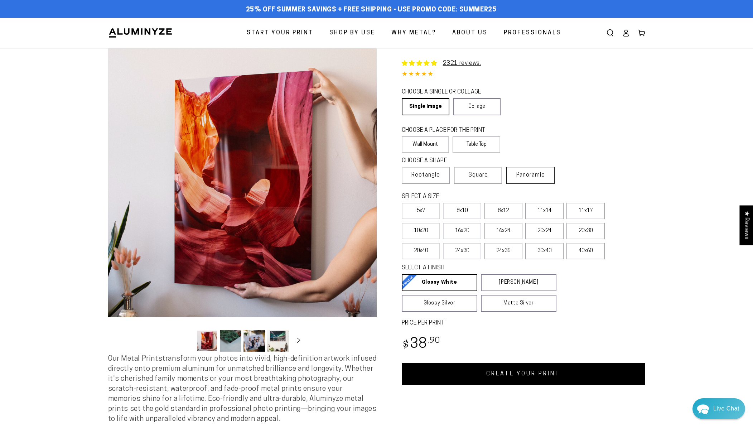  What do you see at coordinates (242, 201) in the screenshot?
I see `media-gallery: Gallery Viewer` at bounding box center [242, 201].